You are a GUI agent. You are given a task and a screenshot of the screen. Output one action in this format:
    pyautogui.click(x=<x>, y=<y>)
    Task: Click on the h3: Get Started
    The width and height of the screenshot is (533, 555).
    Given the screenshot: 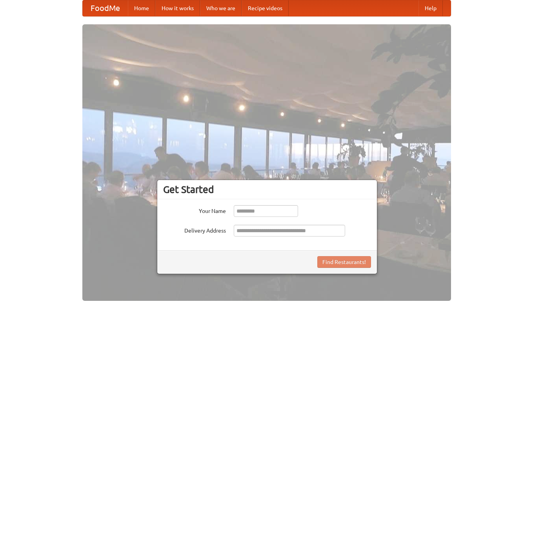 What is the action you would take?
    pyautogui.click(x=267, y=190)
    